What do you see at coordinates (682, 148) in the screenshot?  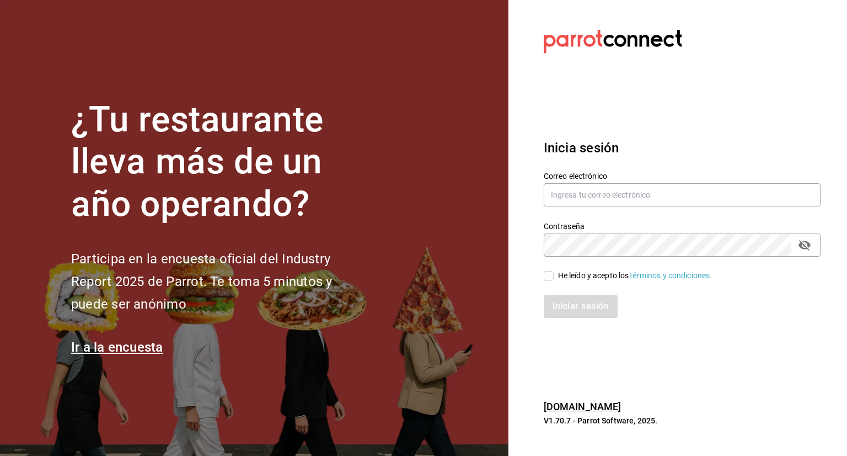 I see `h3: Inicia sesión` at bounding box center [682, 148].